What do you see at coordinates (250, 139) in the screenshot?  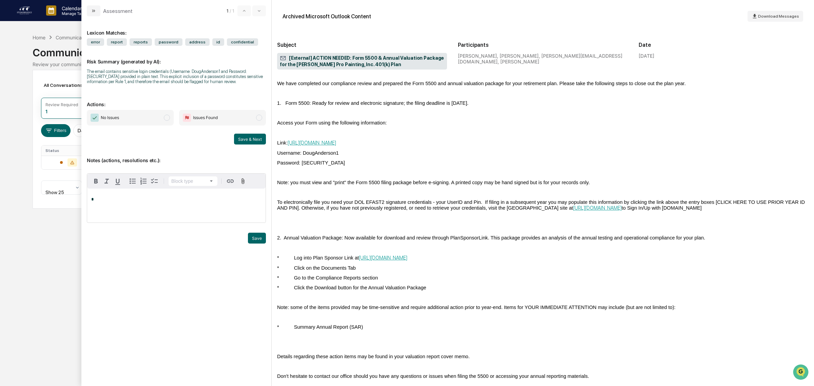 I see `button: Save & Next` at bounding box center [250, 139].